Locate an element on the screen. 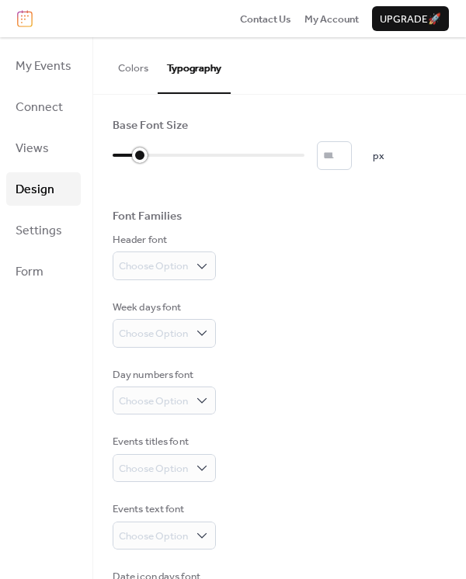  span: Form is located at coordinates (30, 272).